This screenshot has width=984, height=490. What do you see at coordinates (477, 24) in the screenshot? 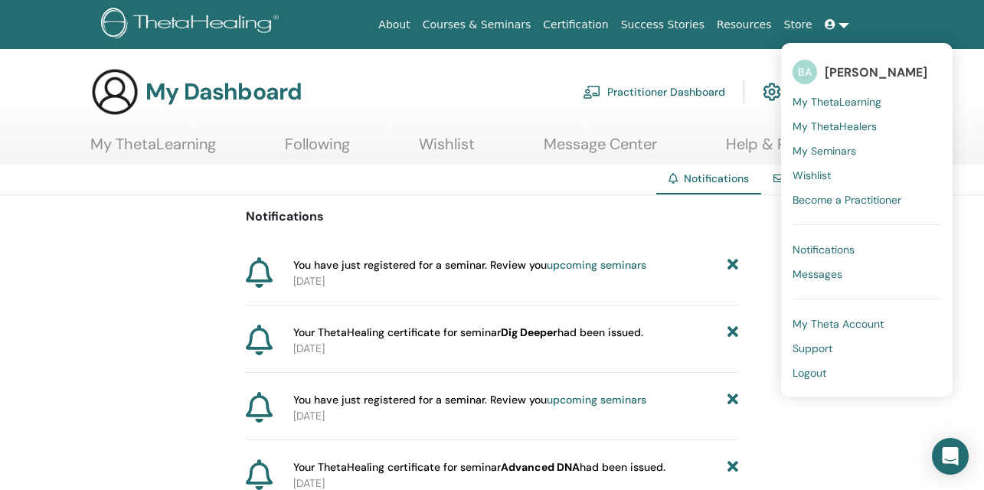
I see `a: Courses & Seminars` at bounding box center [477, 24].